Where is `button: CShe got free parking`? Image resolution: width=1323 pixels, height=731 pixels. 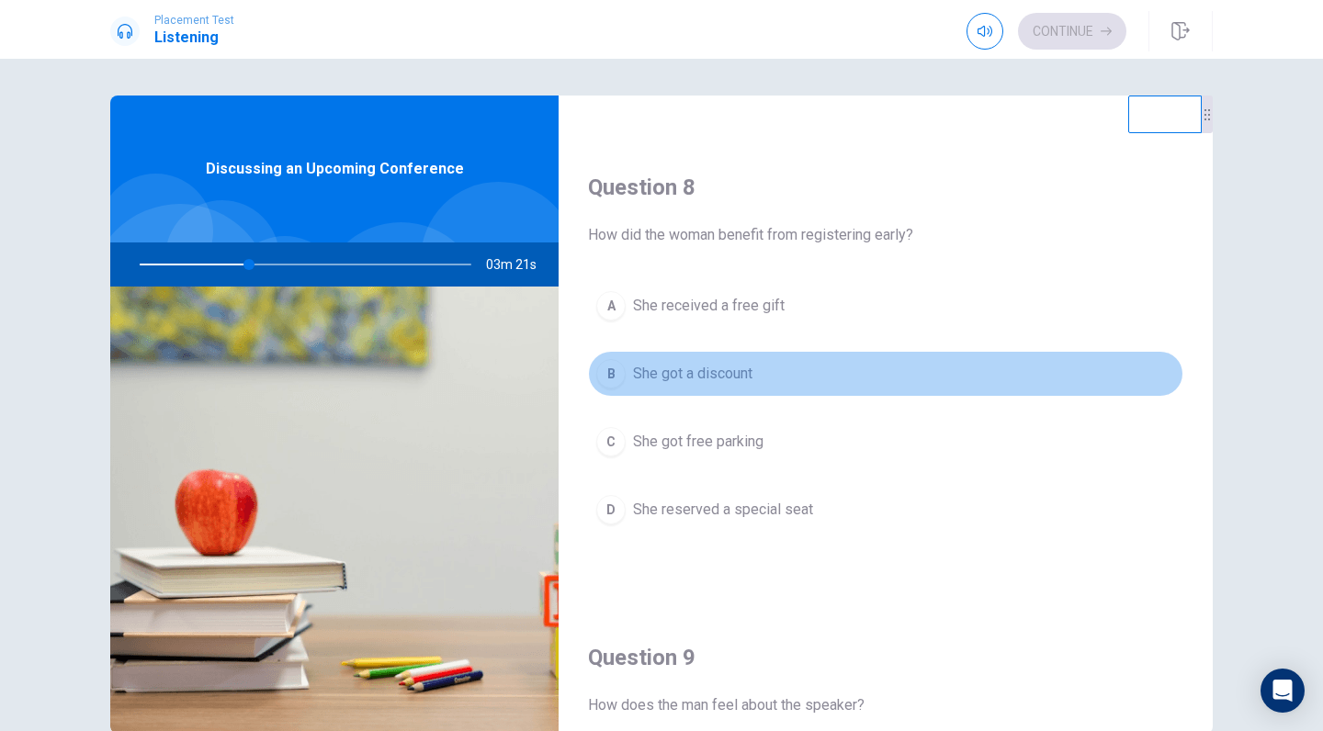
button: CShe got free parking is located at coordinates (886, 442).